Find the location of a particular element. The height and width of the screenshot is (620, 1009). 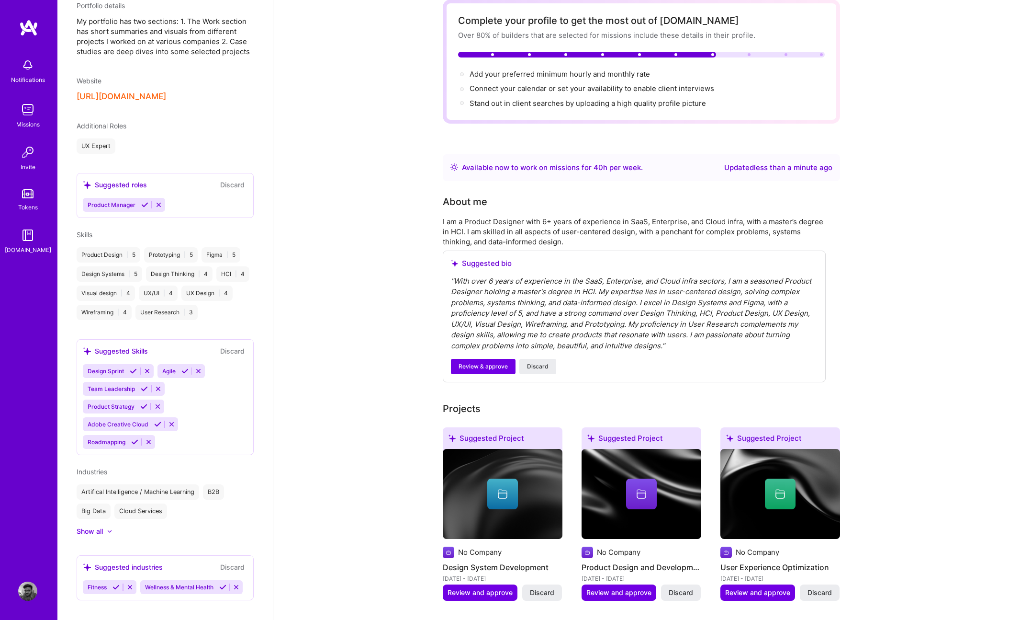

div: Available now to work on missions for h per week . is located at coordinates (553, 168).